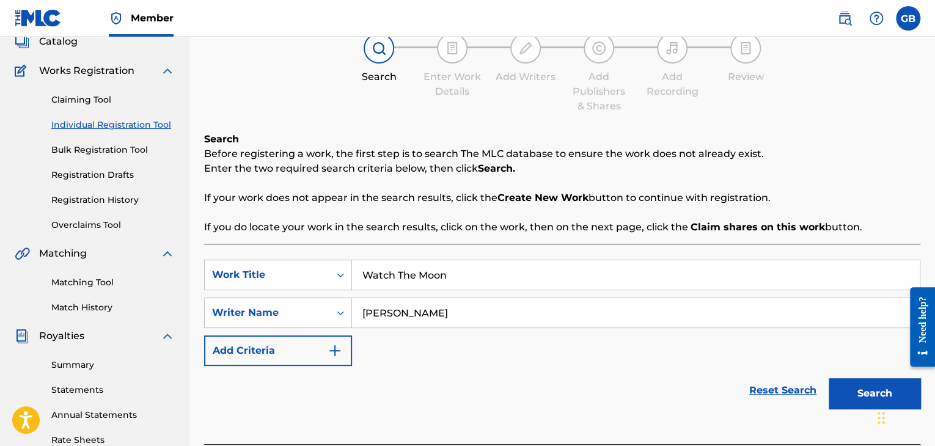  Describe the element at coordinates (452, 48) in the screenshot. I see `img: step indicator icon for Enter Work Details` at that location.